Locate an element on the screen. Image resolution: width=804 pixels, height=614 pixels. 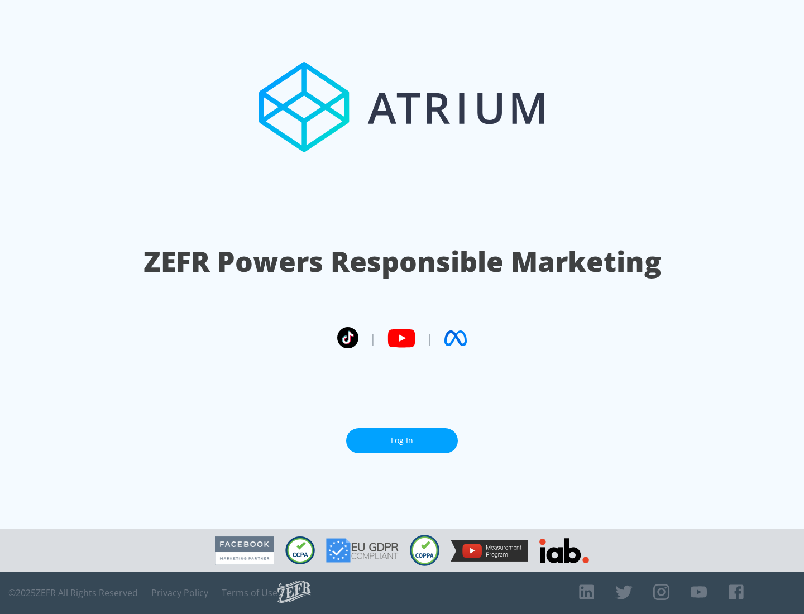
a: Log In is located at coordinates (402, 441).